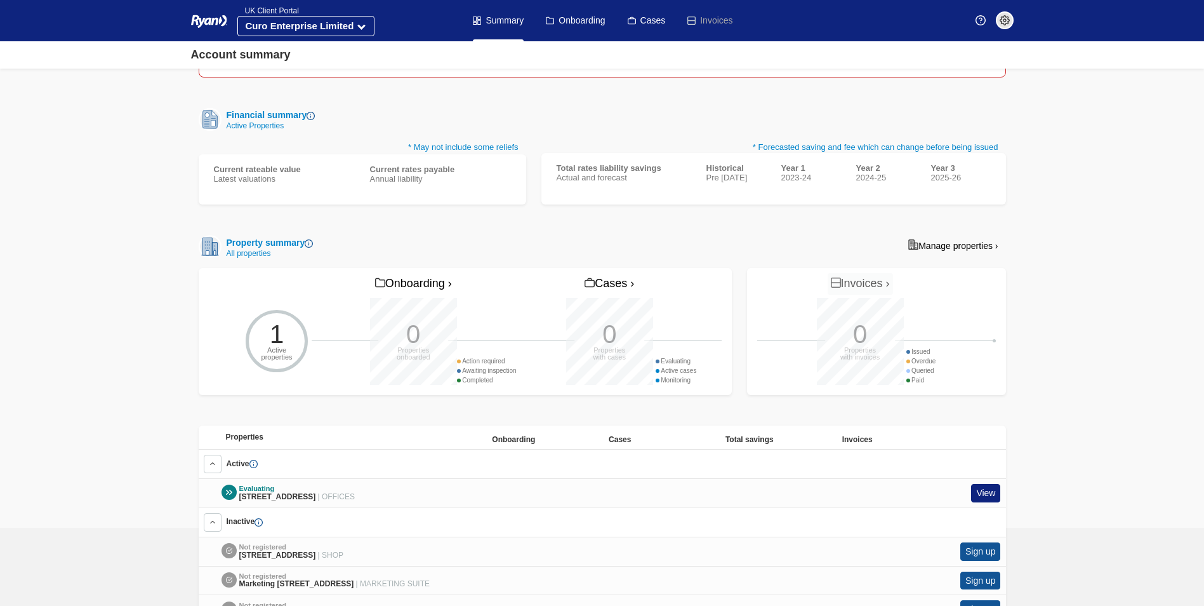 This screenshot has height=606, width=1204. What do you see at coordinates (284, 178) in the screenshot?
I see `div: Latest valuations` at bounding box center [284, 178].